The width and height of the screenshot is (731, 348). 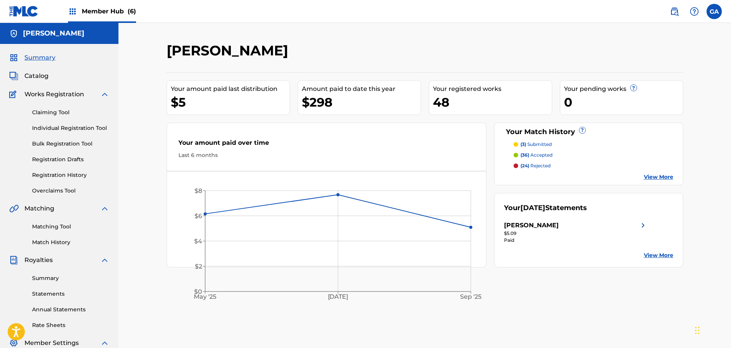 I want to click on div: Paid, so click(x=576, y=240).